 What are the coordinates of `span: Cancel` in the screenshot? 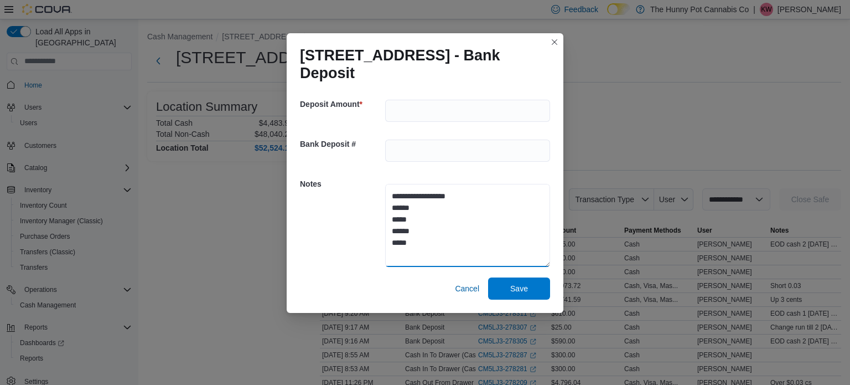 It's located at (467, 288).